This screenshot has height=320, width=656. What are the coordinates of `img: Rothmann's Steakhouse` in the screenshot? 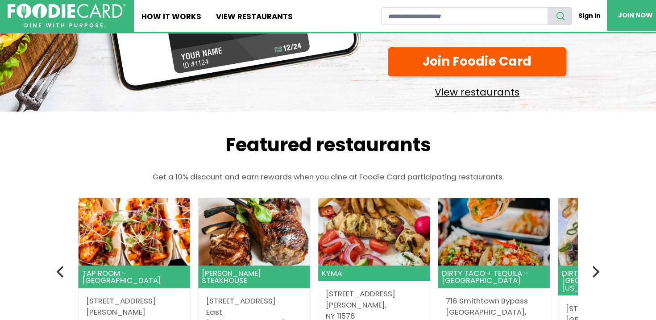 It's located at (254, 232).